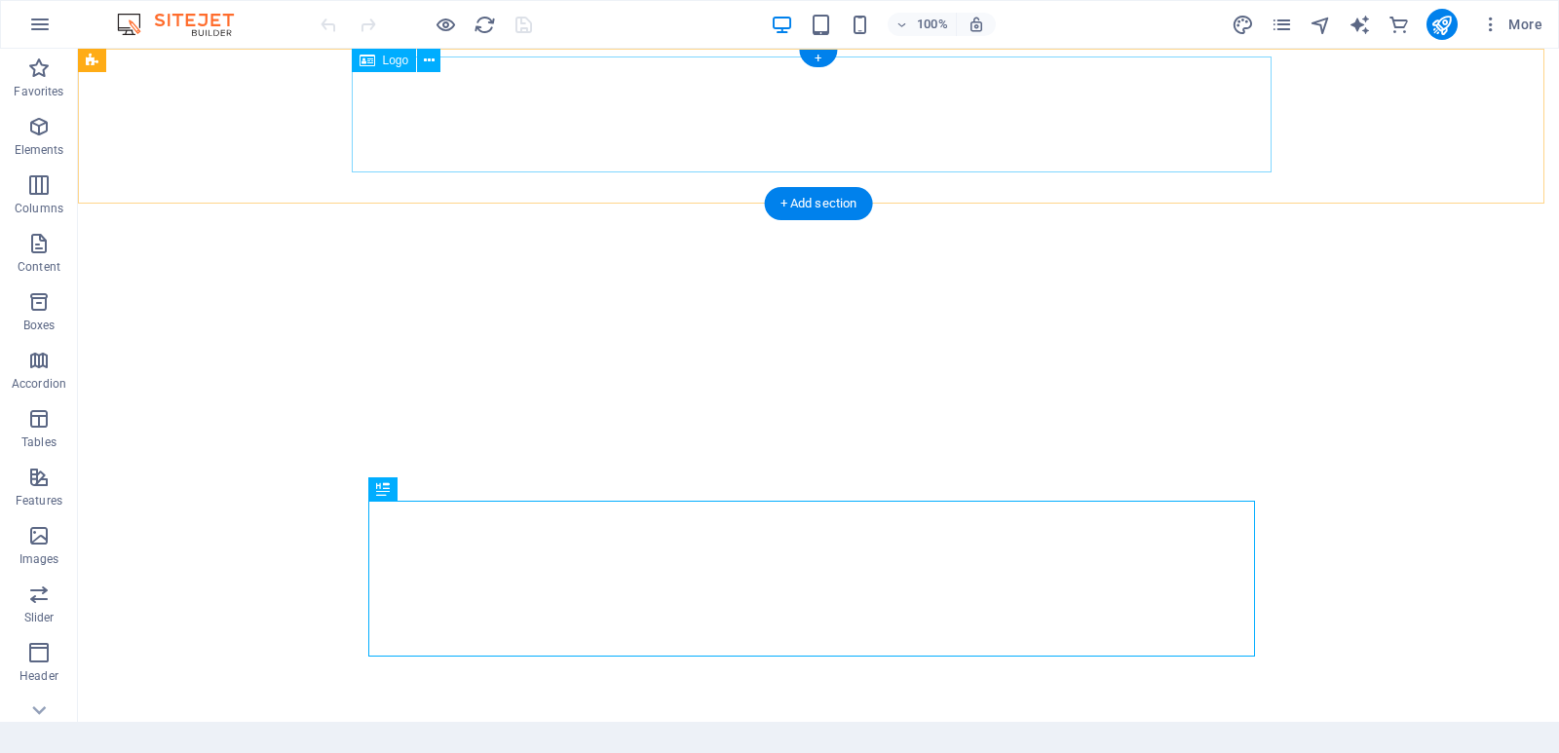  I want to click on p: Favorites, so click(38, 92).